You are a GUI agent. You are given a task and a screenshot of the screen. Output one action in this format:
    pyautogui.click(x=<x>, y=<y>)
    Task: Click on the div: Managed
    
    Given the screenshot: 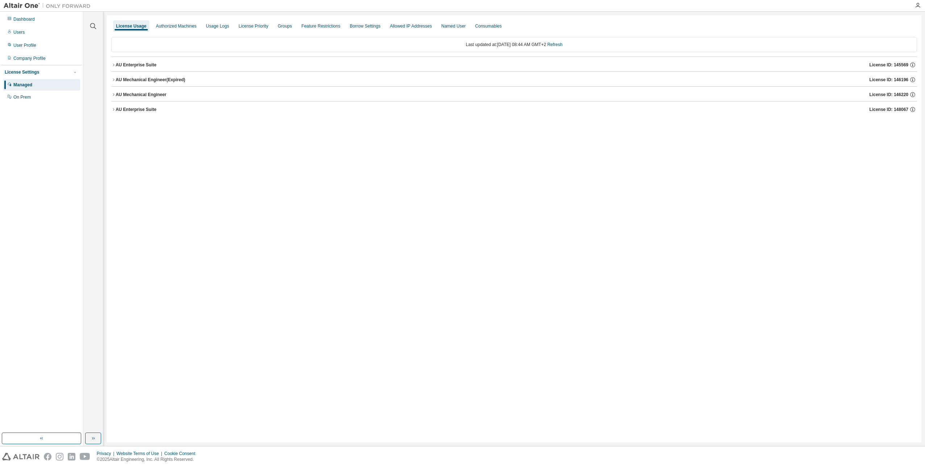 What is the action you would take?
    pyautogui.click(x=23, y=85)
    